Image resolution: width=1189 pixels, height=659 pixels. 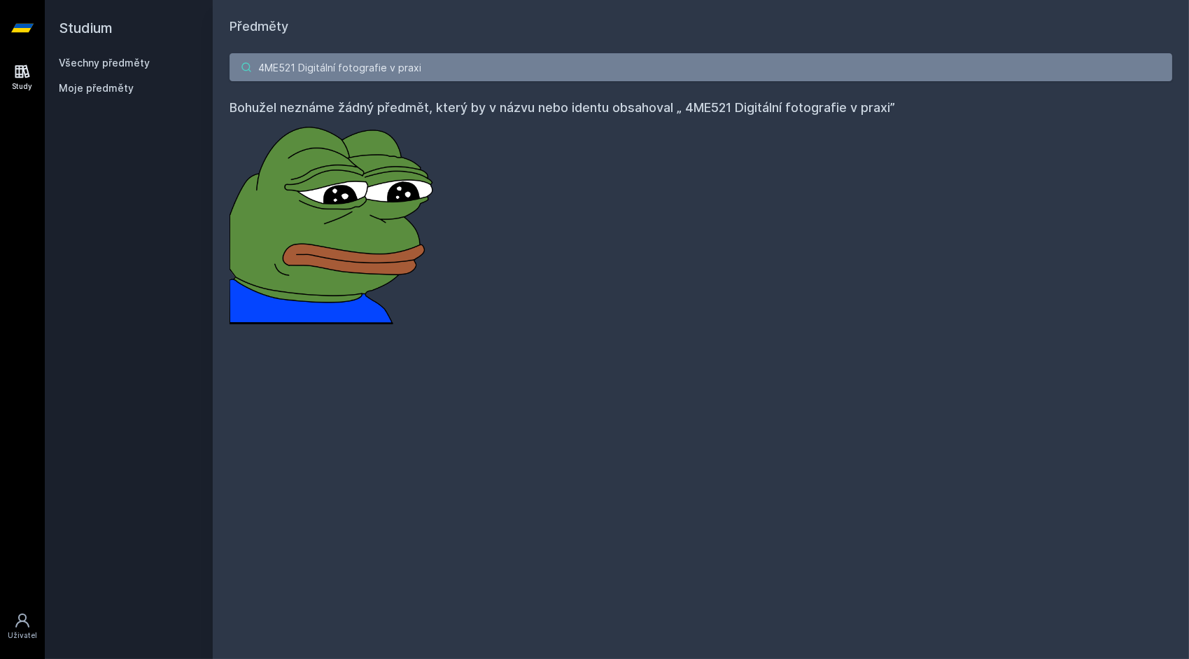 What do you see at coordinates (104, 62) in the screenshot?
I see `a: Všechny předměty` at bounding box center [104, 62].